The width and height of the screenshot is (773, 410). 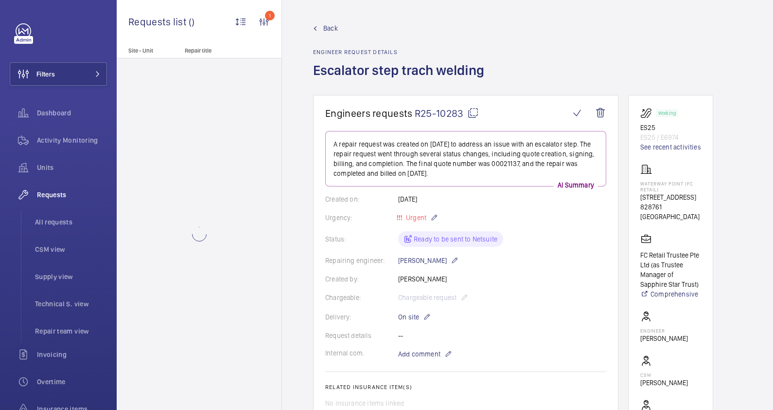 What do you see at coordinates (71, 331) in the screenshot?
I see `span: Repair team view` at bounding box center [71, 331].